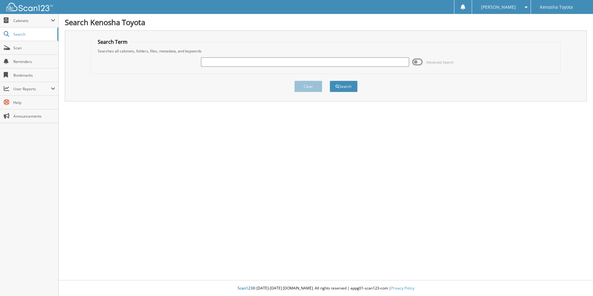 This screenshot has width=593, height=296. Describe the element at coordinates (440, 62) in the screenshot. I see `span: Advanced Search` at that location.